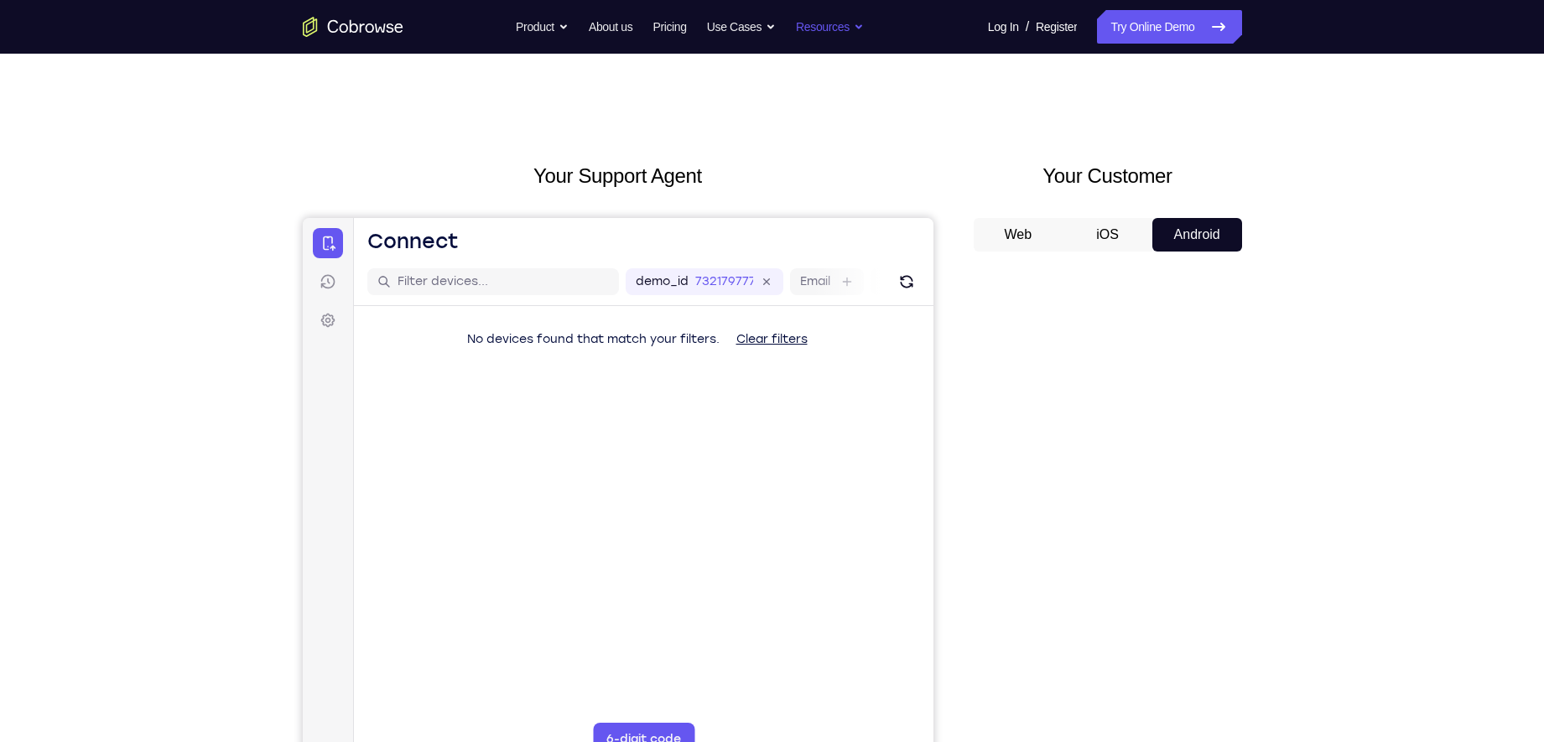 This screenshot has width=1544, height=742. Describe the element at coordinates (1107, 235) in the screenshot. I see `button: iOS` at that location.